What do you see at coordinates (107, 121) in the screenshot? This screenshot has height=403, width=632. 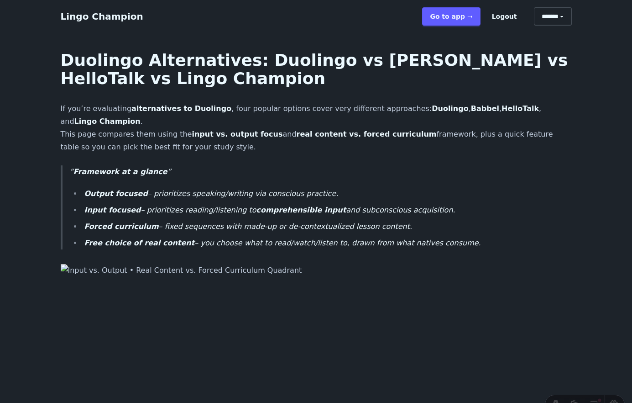 I see `strong: Lingo Champion` at bounding box center [107, 121].